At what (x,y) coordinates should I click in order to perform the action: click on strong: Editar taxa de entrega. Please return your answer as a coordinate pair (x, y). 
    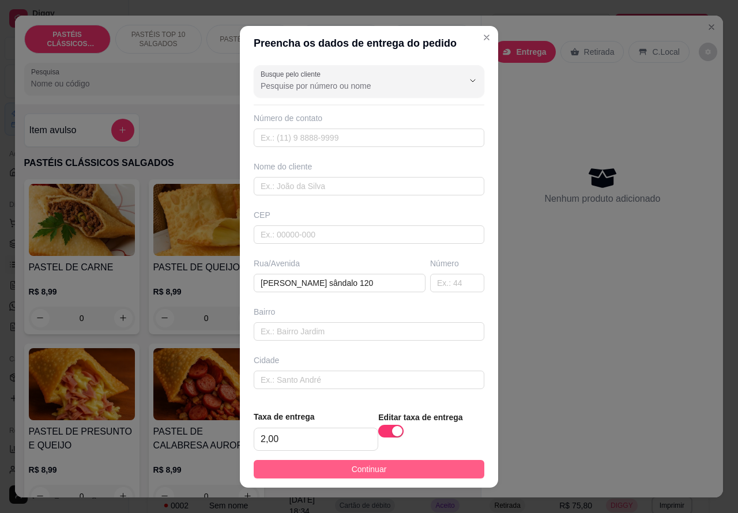
    Looking at the image, I should click on (420, 417).